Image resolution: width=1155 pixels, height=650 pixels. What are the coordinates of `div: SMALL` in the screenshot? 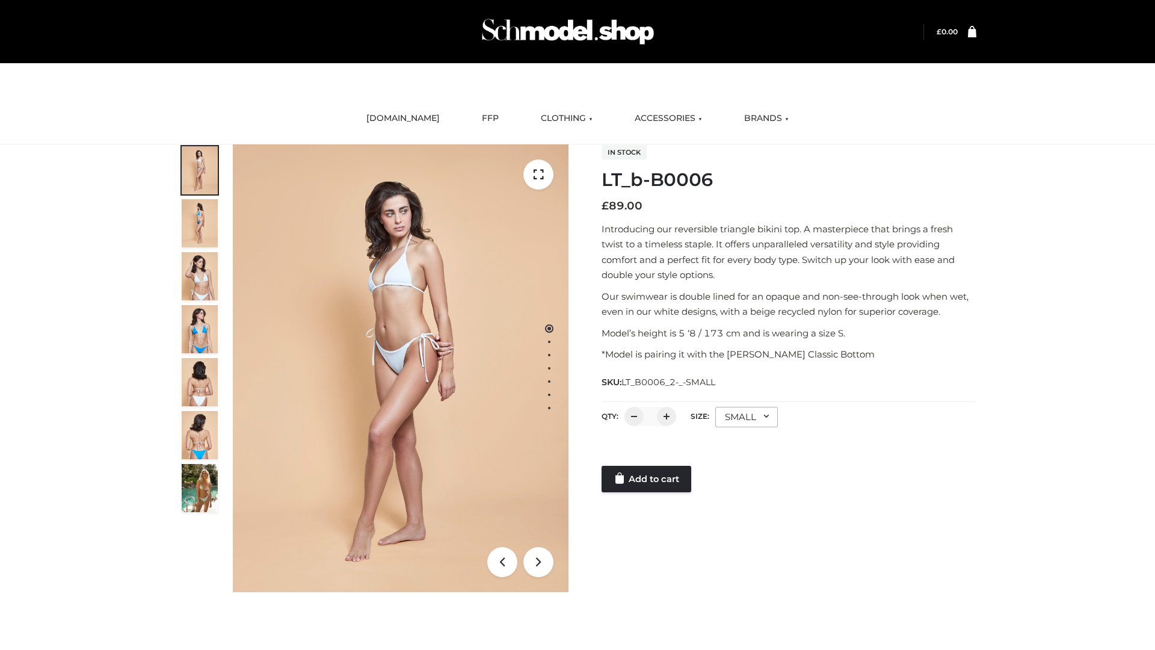 It's located at (746, 417).